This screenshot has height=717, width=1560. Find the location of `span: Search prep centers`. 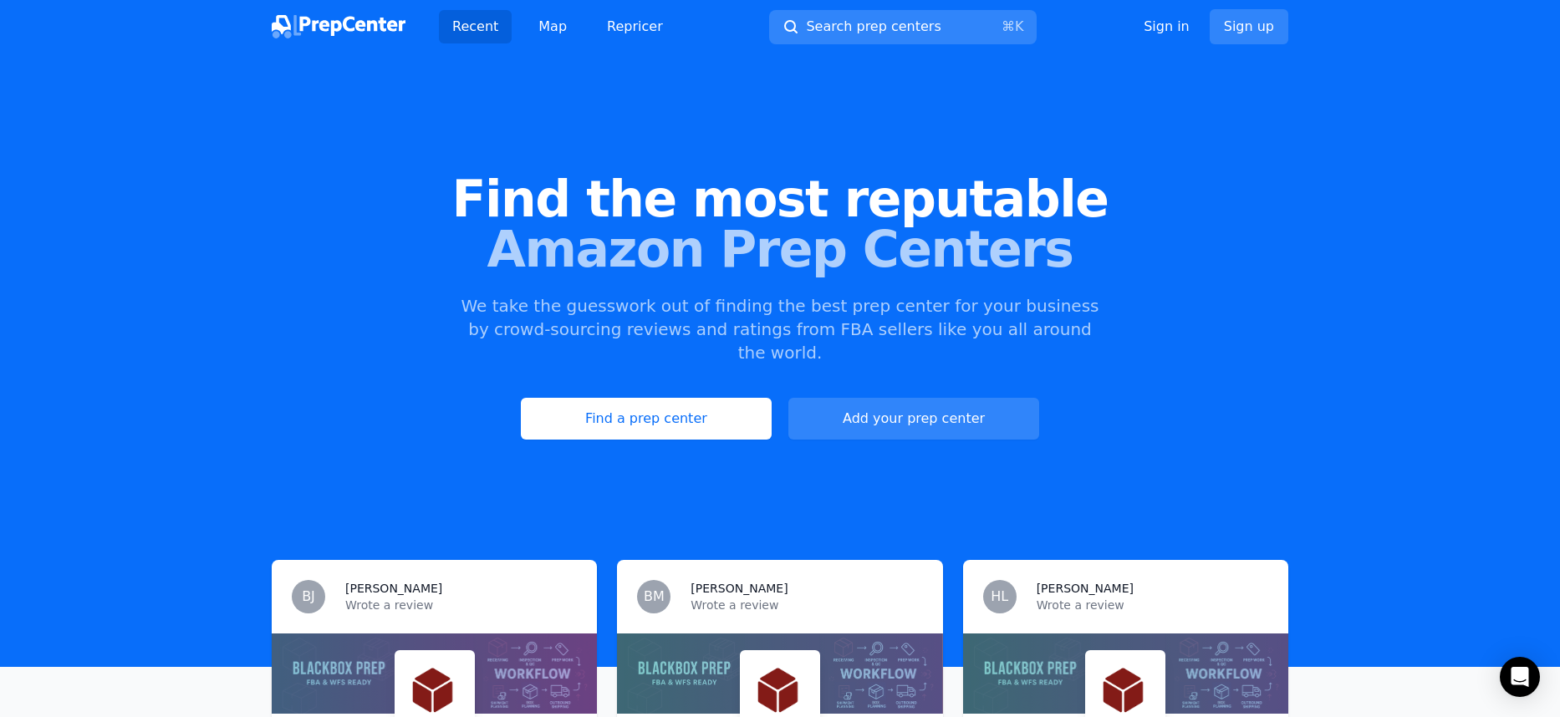

span: Search prep centers is located at coordinates (873, 27).